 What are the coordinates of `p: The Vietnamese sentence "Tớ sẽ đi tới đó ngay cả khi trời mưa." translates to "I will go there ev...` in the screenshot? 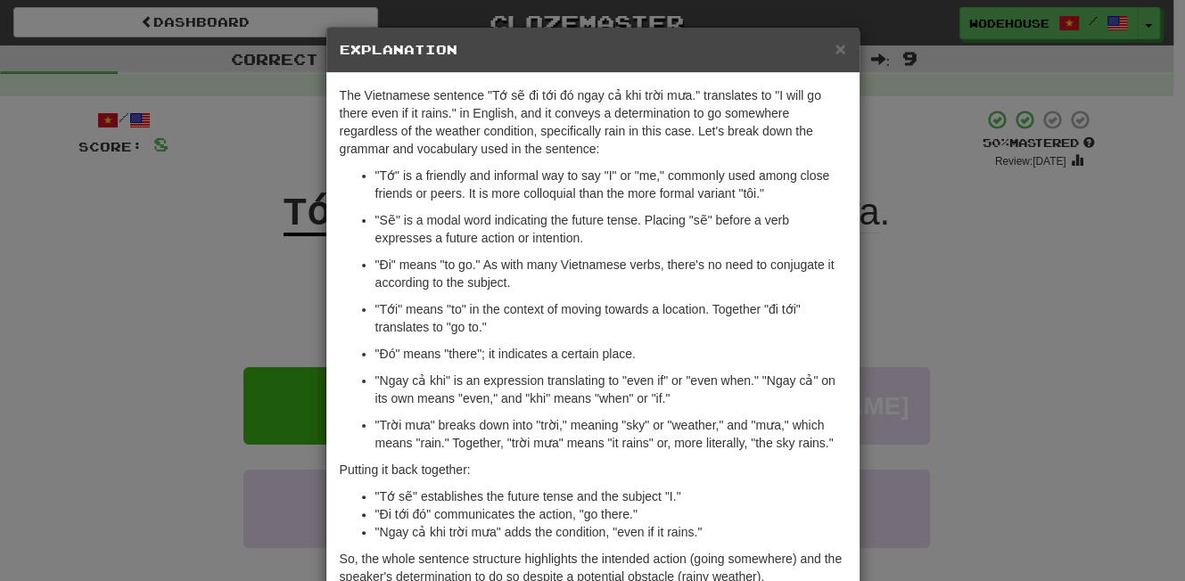 It's located at (593, 122).